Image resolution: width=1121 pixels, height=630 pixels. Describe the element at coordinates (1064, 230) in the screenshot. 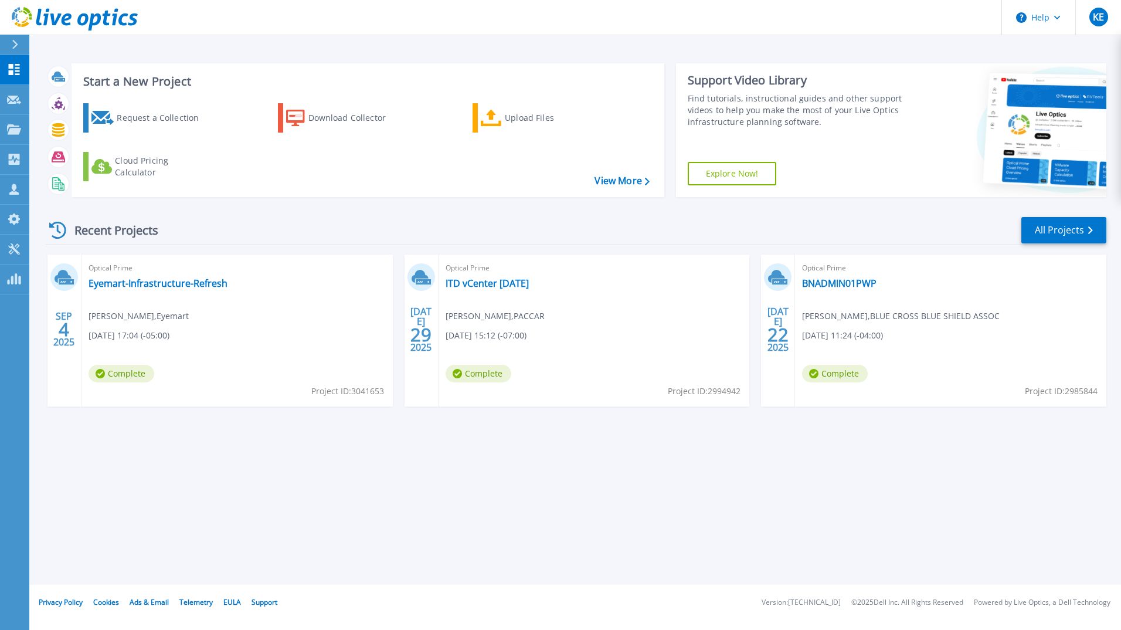

I see `a: All Projects` at that location.